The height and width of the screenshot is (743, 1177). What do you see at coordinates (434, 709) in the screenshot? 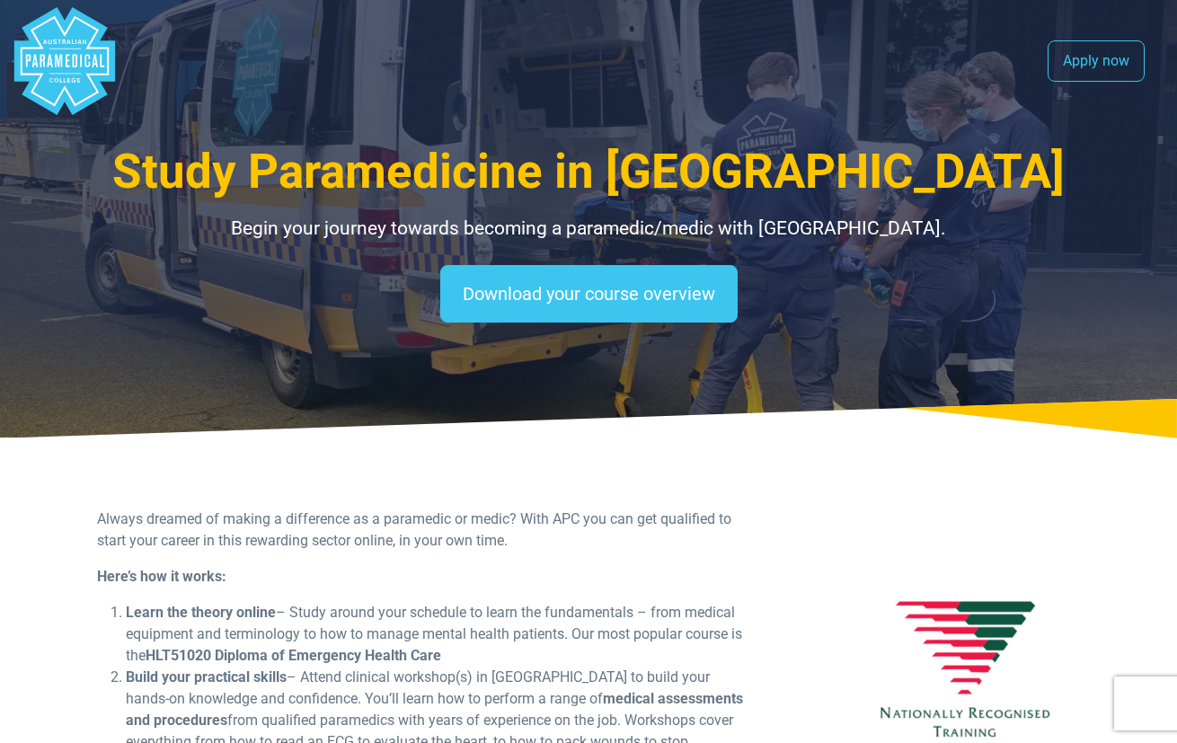
I see `b: medical assessments and procedures` at bounding box center [434, 709].